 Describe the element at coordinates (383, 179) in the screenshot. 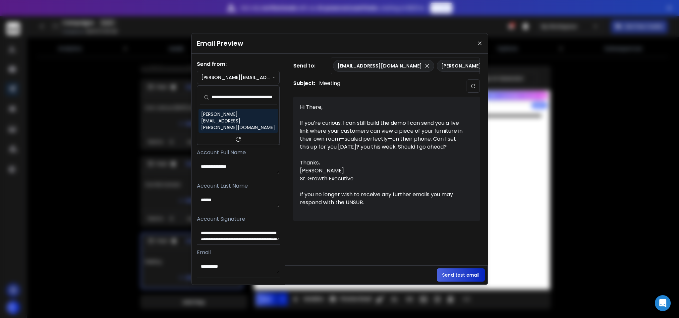

I see `div: Sr. Growth Executive` at that location.